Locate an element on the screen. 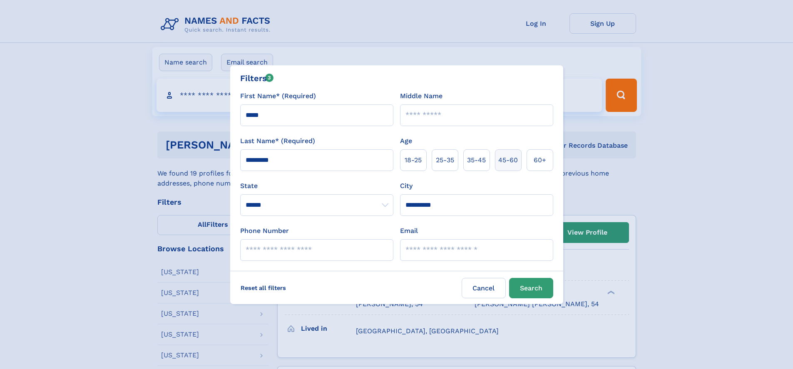  label: Reset all filters is located at coordinates (263, 288).